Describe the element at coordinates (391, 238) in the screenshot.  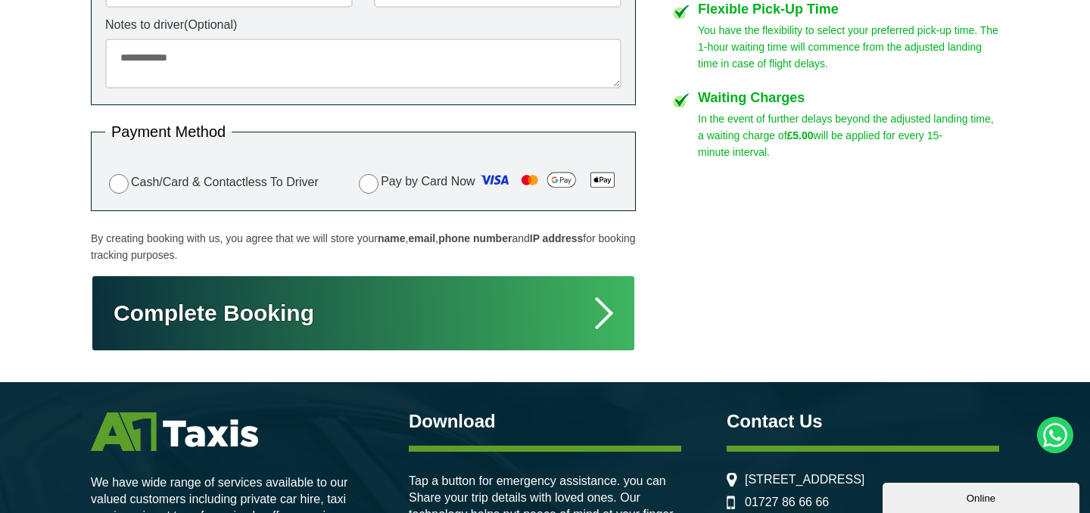
I see `strong: name` at that location.